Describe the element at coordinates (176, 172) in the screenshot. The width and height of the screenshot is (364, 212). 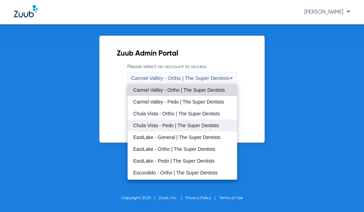
I see `span: Escondido - Ortho | The Super Dentists` at that location.